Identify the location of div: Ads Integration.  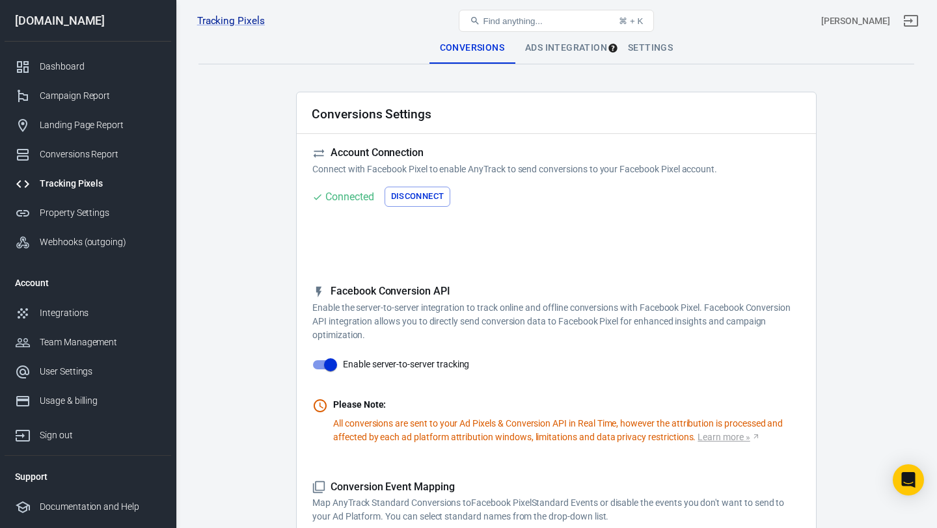
(566, 48).